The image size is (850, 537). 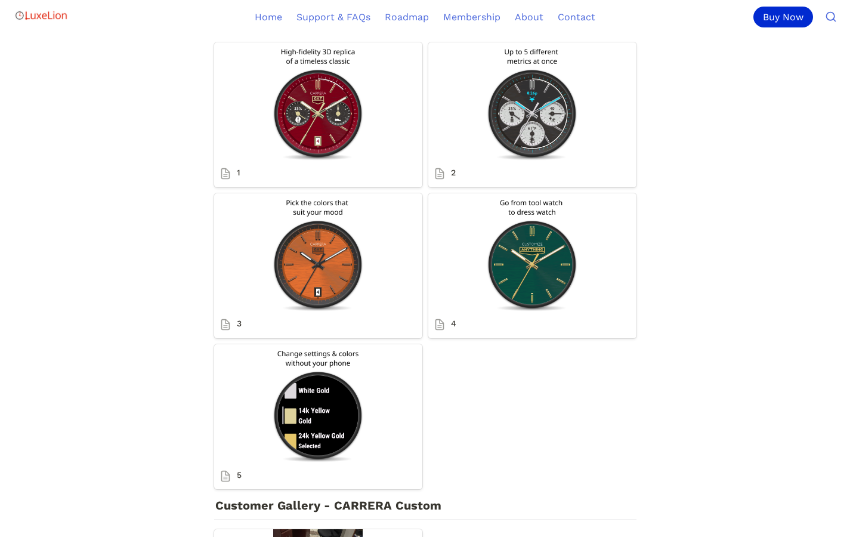 I want to click on a: Buy Now, so click(x=785, y=17).